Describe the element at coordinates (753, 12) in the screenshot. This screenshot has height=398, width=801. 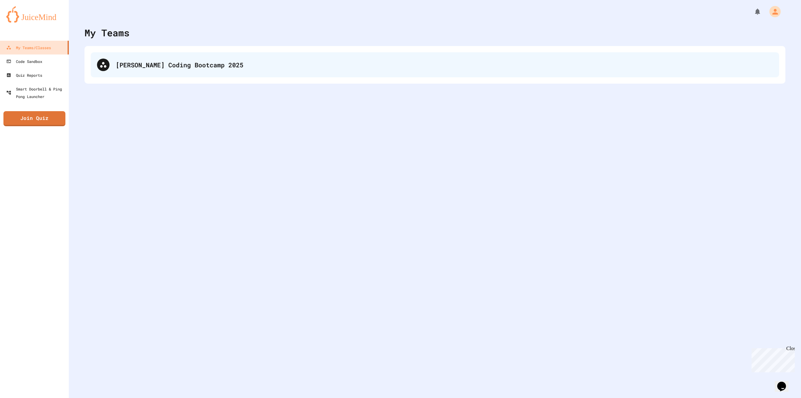
I see `div: My Notifications` at that location.